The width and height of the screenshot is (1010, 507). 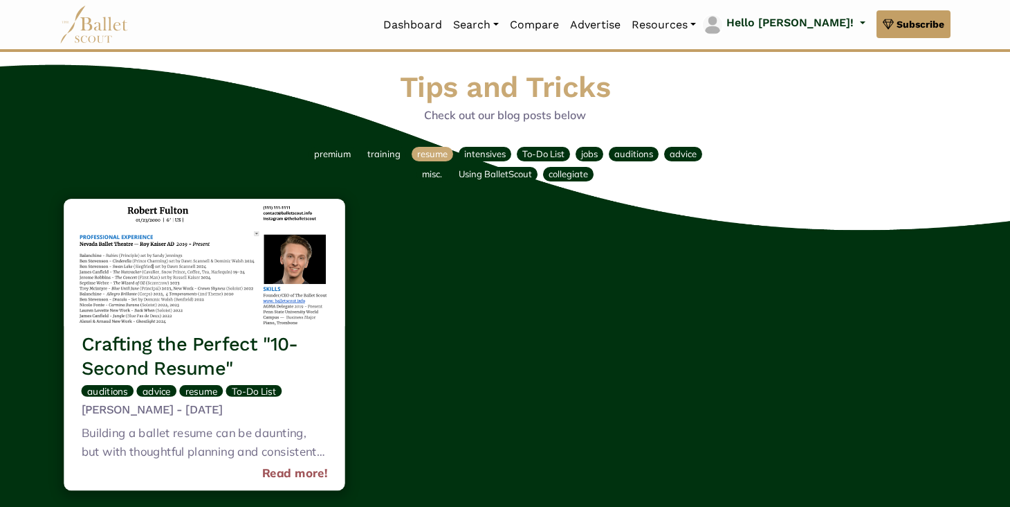 What do you see at coordinates (205, 444) in the screenshot?
I see `div: Building a ballet resume can be daunting, but with thoughtful planning and consistent updates, yo...` at bounding box center [205, 444].